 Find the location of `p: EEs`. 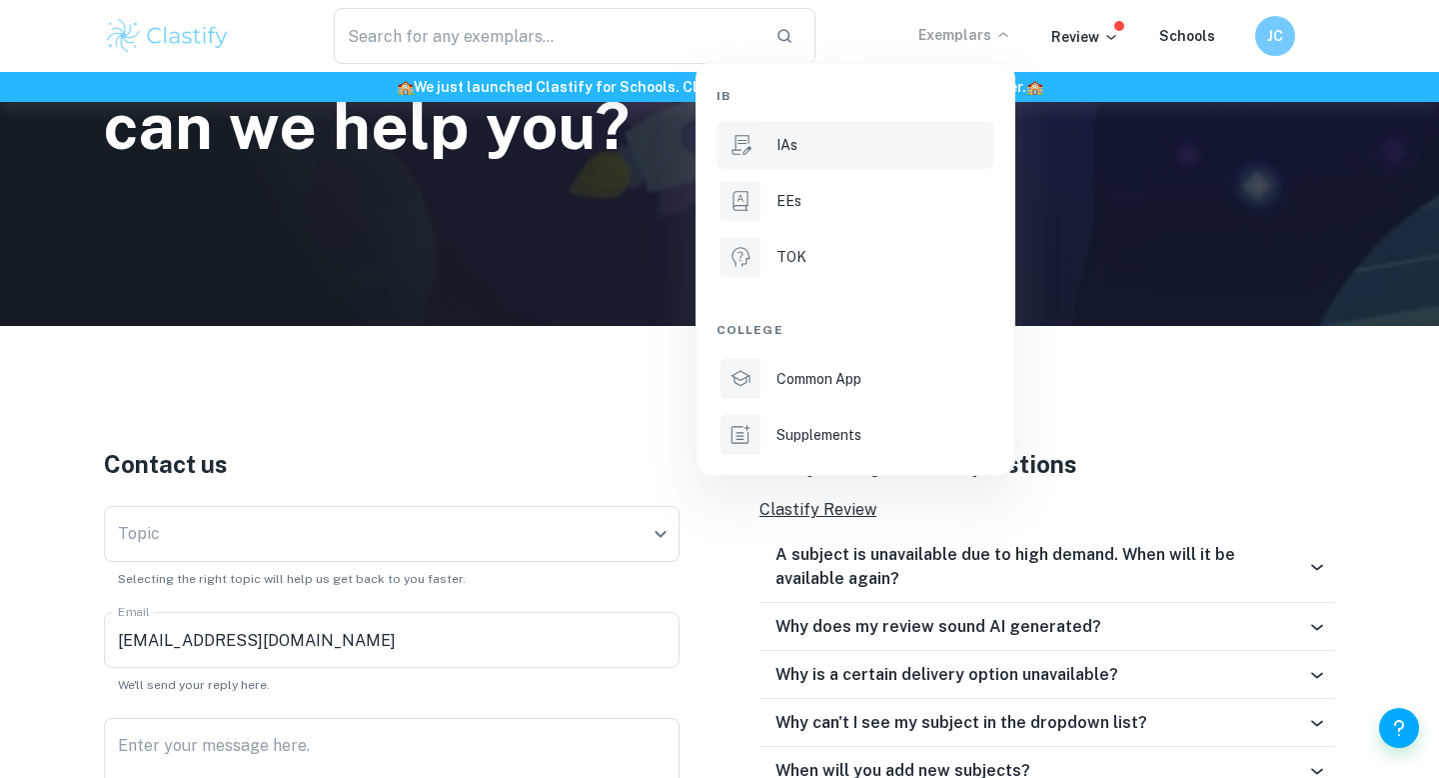

p: EEs is located at coordinates (789, 201).